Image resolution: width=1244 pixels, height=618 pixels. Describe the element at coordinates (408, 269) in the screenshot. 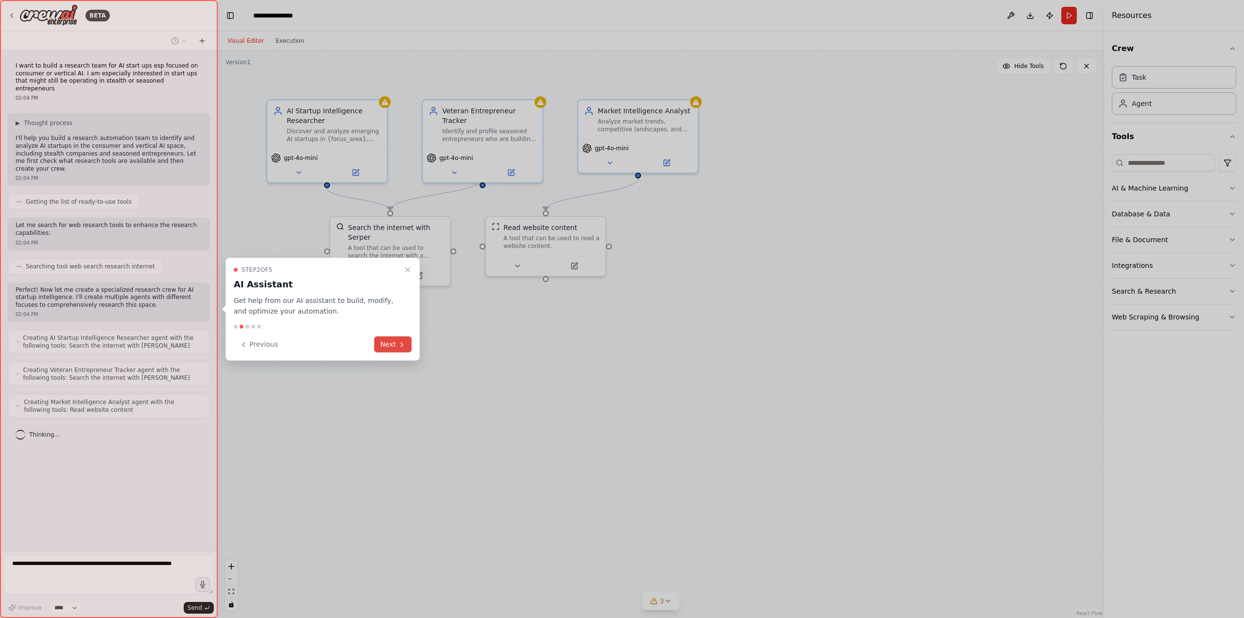

I see `button: Close walkthrough` at that location.